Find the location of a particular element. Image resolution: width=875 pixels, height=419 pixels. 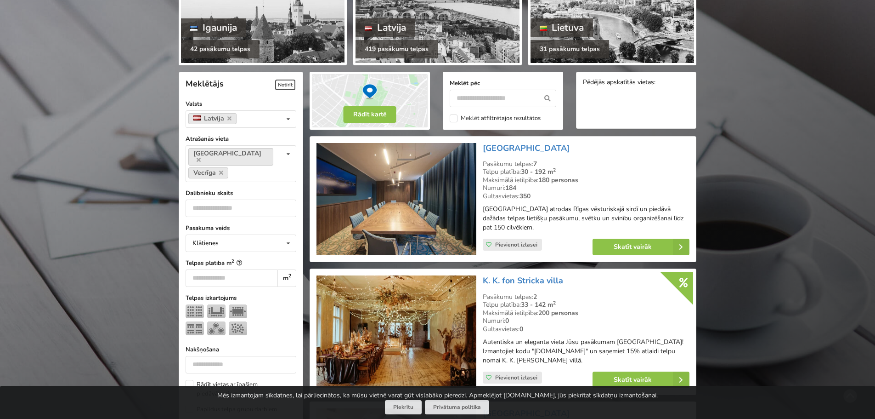

img: Sapulce is located at coordinates (238, 311).